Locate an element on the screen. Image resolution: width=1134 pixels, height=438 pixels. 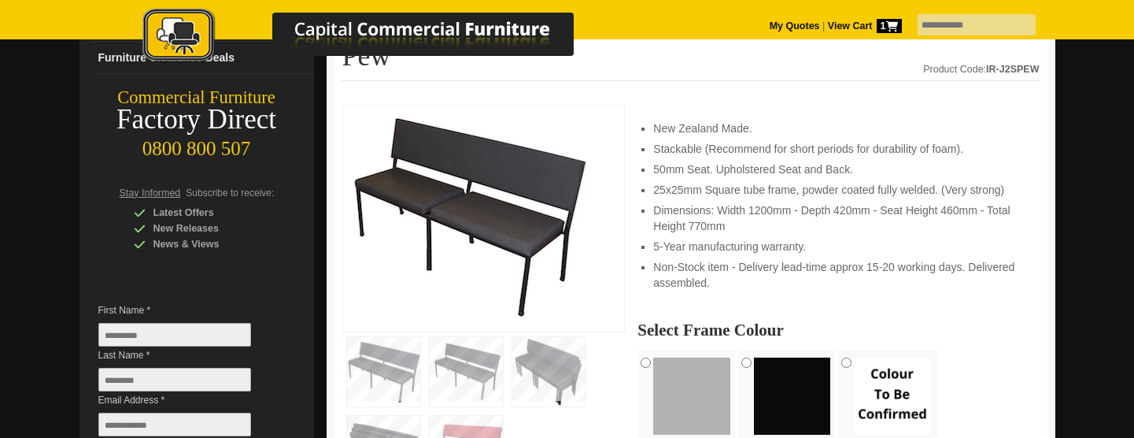
img: Joshua 2 Seater Church Pew, stackable, padded seat, ideal for churches or halls is located at coordinates (469, 216).